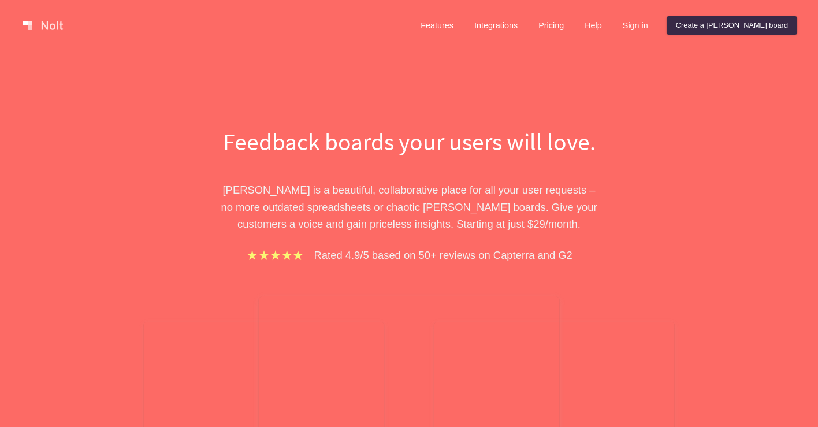  Describe the element at coordinates (275, 255) in the screenshot. I see `img: stars.b067e34983.png` at that location.